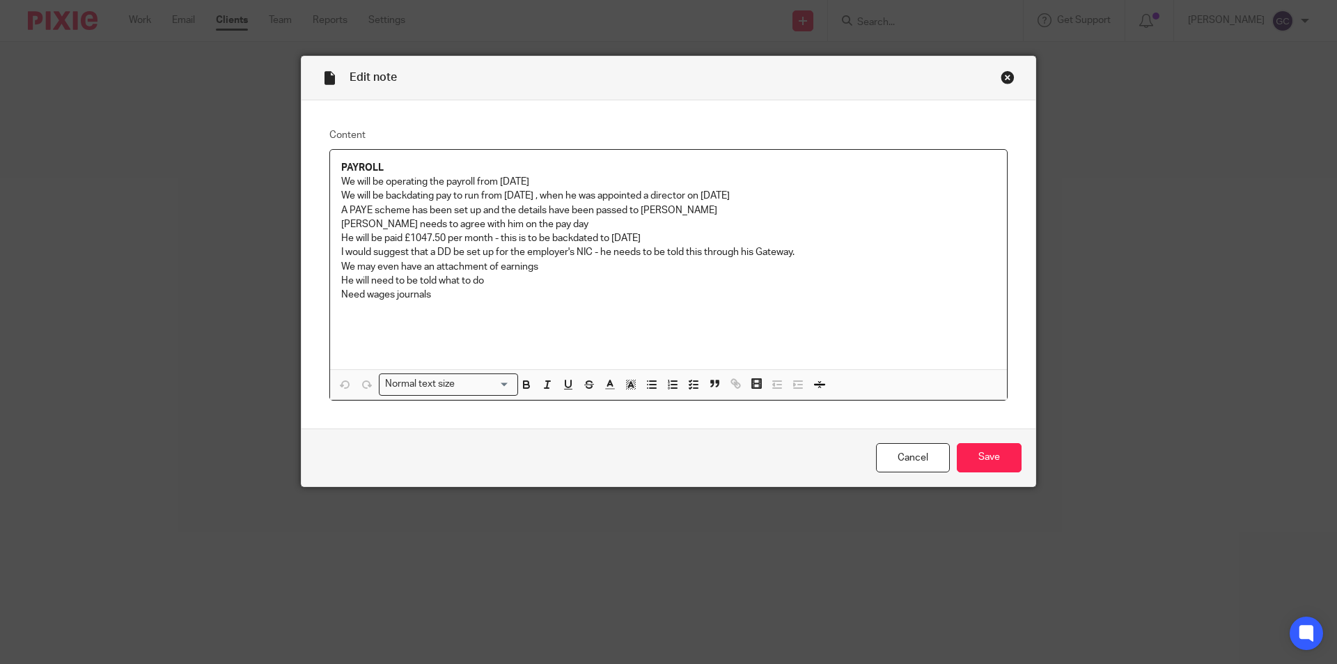  Describe the element at coordinates (373, 77) in the screenshot. I see `span: Edit note` at that location.